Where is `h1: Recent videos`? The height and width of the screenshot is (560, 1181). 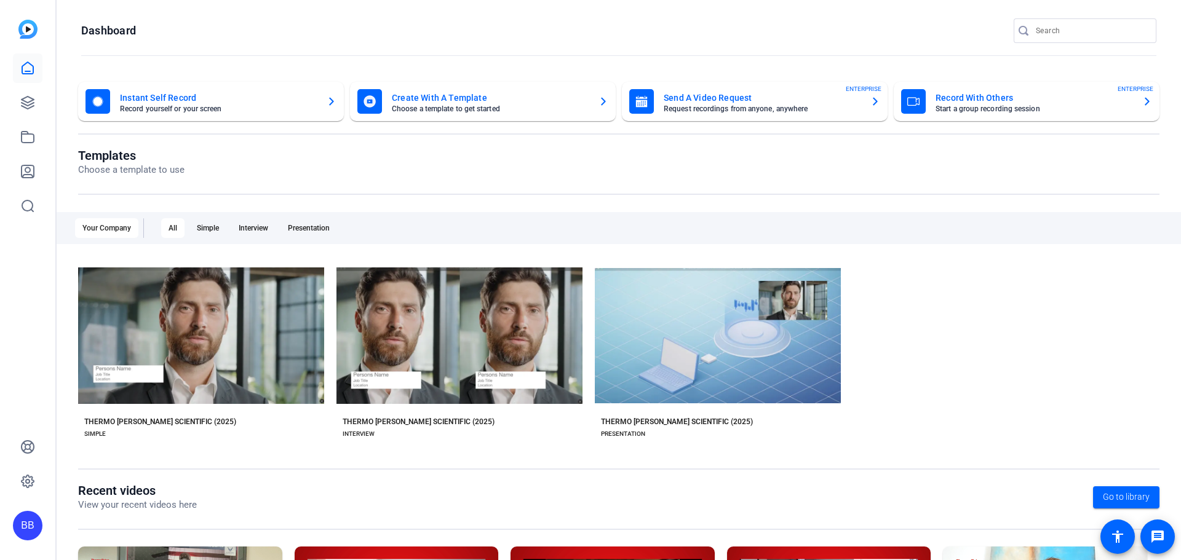 h1: Recent videos is located at coordinates (137, 491).